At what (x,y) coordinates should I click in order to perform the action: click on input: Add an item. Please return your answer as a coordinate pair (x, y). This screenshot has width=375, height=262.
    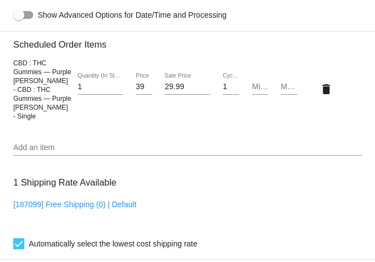
    Looking at the image, I should click on (187, 148).